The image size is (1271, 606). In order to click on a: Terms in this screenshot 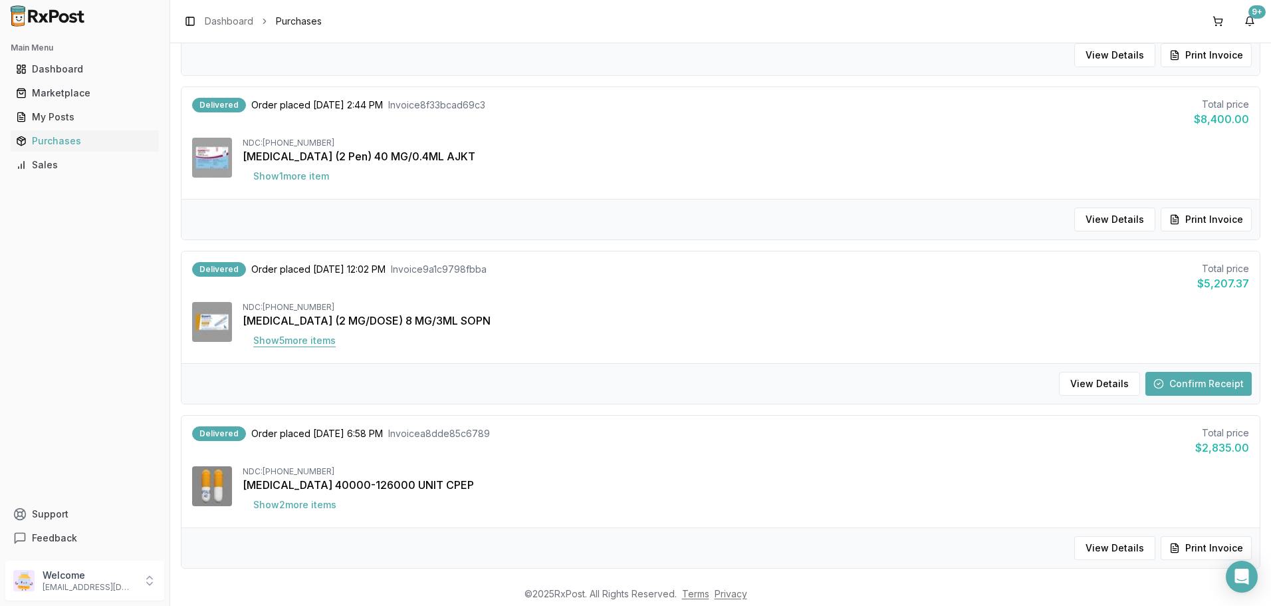, I will do `click(696, 593)`.